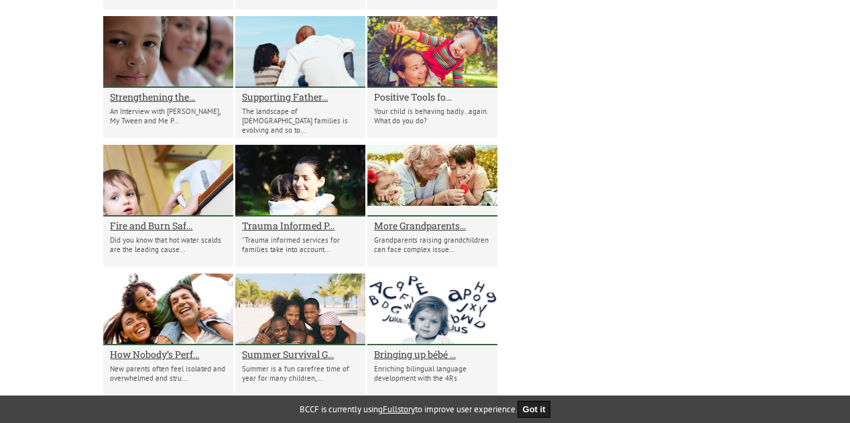 The height and width of the screenshot is (423, 850). Describe the element at coordinates (432, 225) in the screenshot. I see `h2: More Grandparents...` at that location.